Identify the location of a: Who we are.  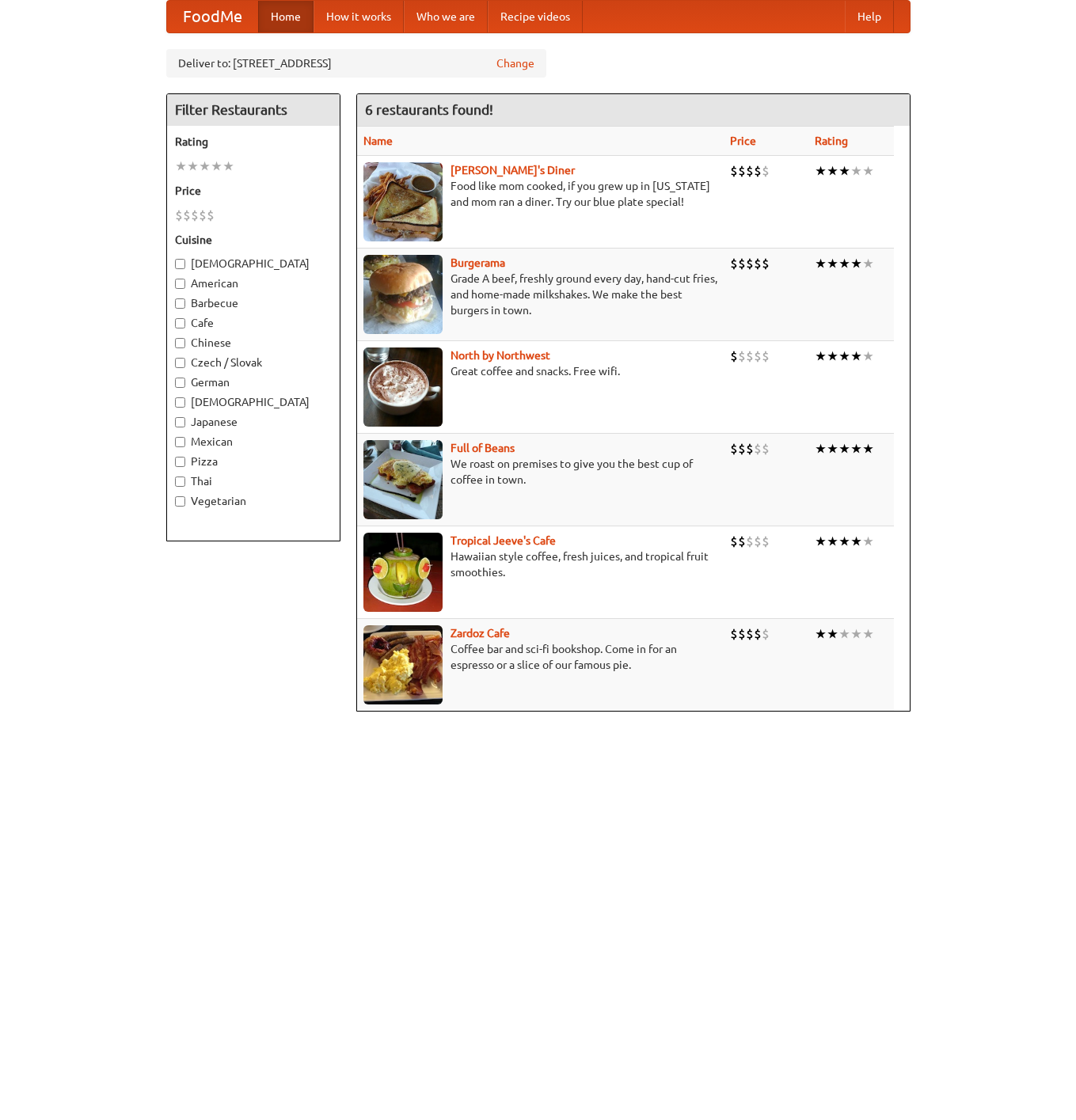
(445, 16).